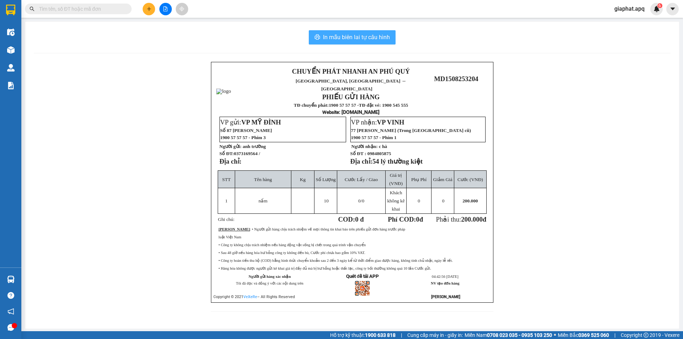  What do you see at coordinates (673, 9) in the screenshot?
I see `span: caret-down` at bounding box center [673, 9].